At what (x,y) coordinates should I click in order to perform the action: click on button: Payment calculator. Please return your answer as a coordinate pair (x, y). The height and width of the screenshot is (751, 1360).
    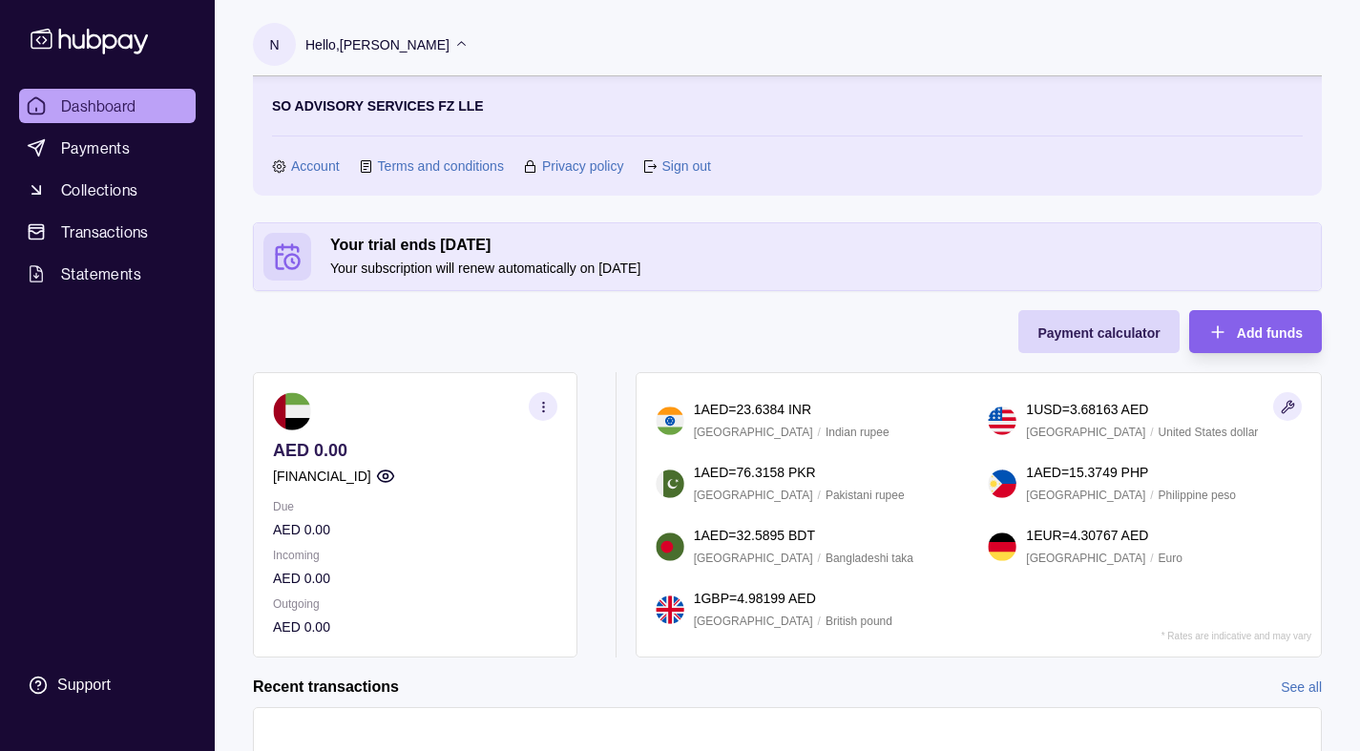
    Looking at the image, I should click on (1099, 331).